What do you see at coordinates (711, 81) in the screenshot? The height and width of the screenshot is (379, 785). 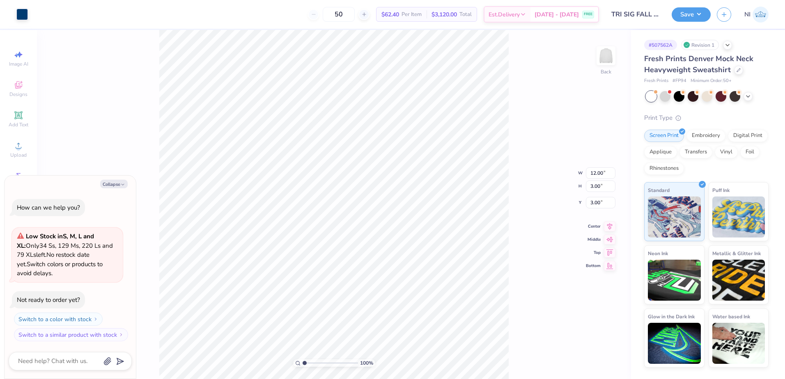 I see `span: Minimum Order: 50 +` at bounding box center [711, 81].